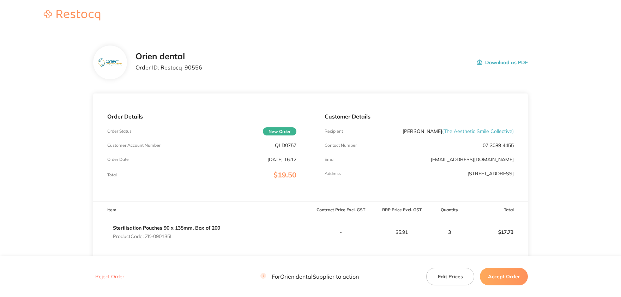  I want to click on th: Quantity, so click(449, 210).